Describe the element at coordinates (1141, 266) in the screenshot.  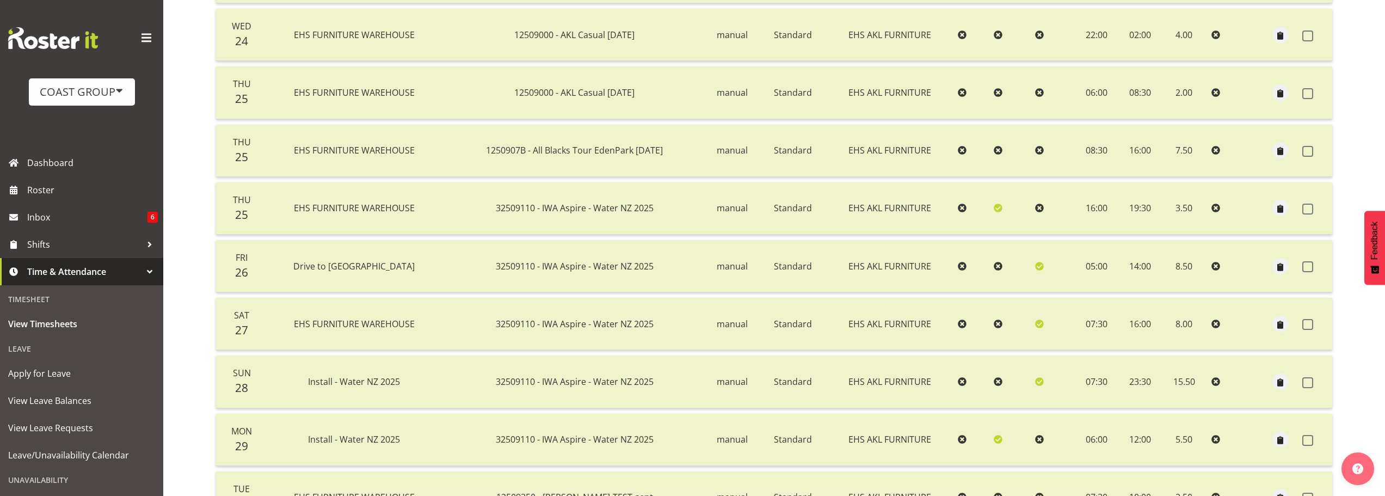
I see `td: 14:00` at that location.